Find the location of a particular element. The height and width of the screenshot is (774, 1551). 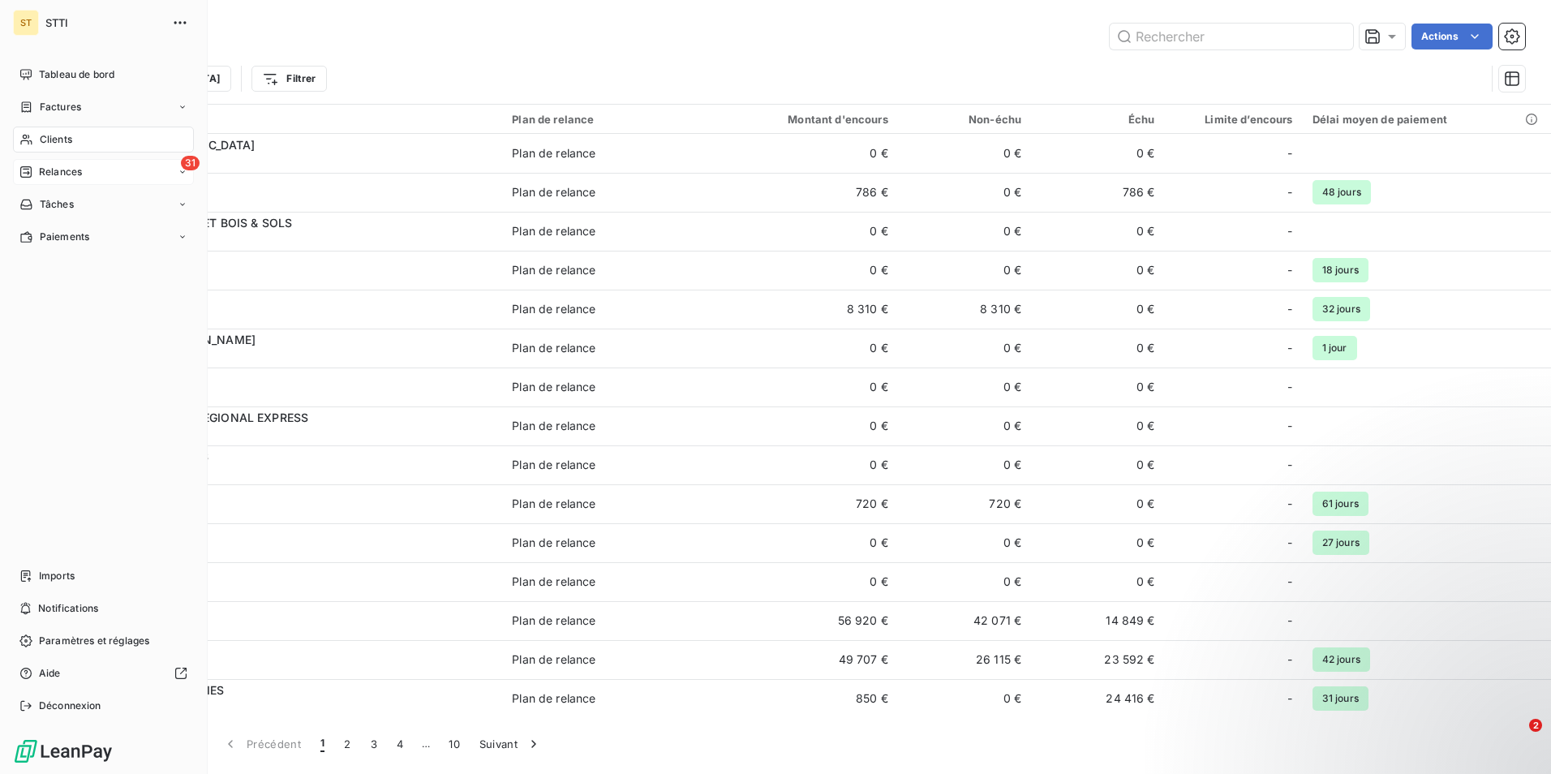

span: Déconnexion is located at coordinates (70, 706).